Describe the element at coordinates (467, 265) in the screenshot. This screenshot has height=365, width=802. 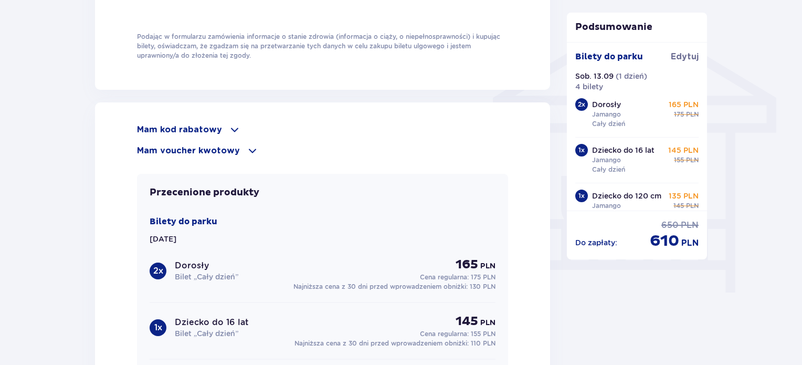
I see `p: 165` at that location.